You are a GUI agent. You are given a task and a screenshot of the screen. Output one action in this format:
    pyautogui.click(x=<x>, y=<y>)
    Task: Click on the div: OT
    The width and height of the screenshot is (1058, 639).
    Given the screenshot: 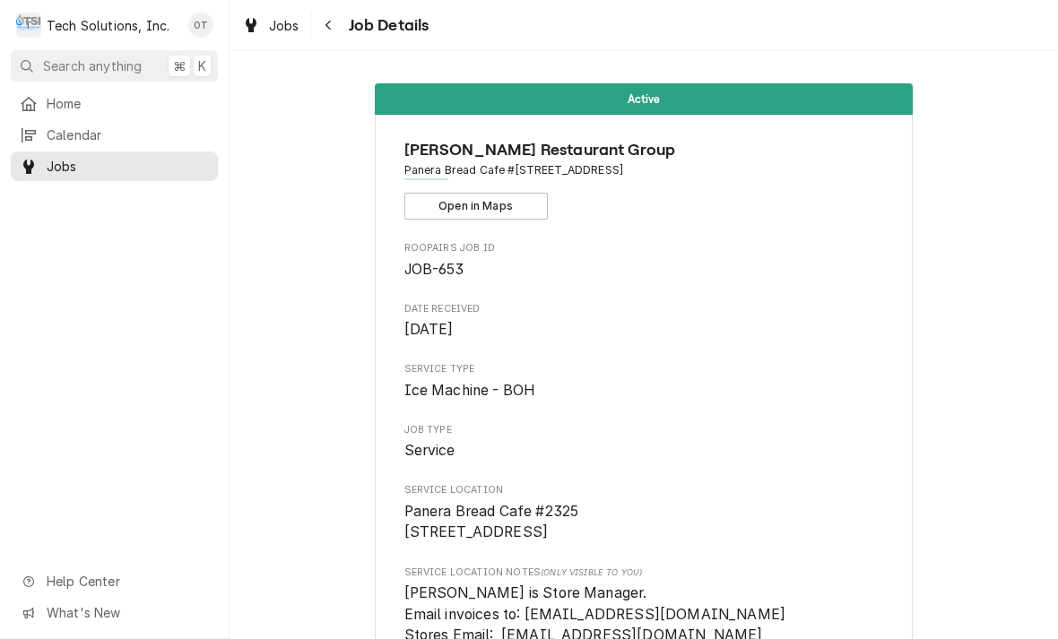 What is the action you would take?
    pyautogui.click(x=201, y=25)
    